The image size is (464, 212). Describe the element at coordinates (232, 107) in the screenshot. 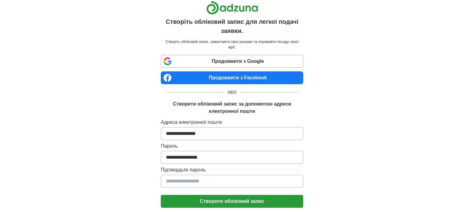

I see `font: Створити обліковий запис за допомогою адреси електронної пошти` at that location.